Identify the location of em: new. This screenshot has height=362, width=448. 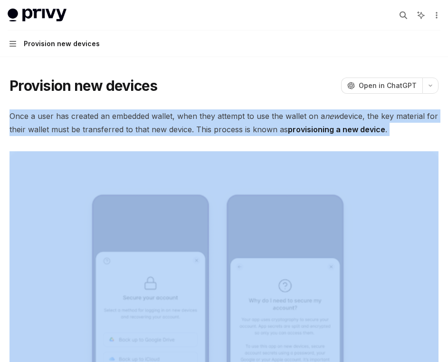
(332, 116).